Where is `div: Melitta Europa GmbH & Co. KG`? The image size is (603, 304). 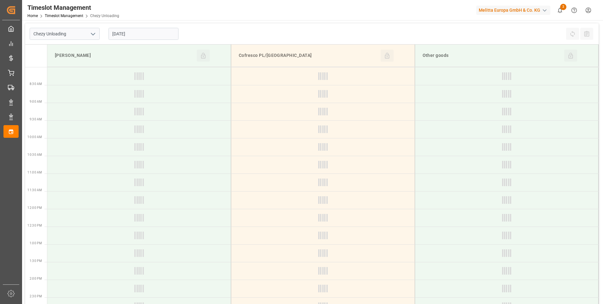 div: Melitta Europa GmbH & Co. KG is located at coordinates (514, 10).